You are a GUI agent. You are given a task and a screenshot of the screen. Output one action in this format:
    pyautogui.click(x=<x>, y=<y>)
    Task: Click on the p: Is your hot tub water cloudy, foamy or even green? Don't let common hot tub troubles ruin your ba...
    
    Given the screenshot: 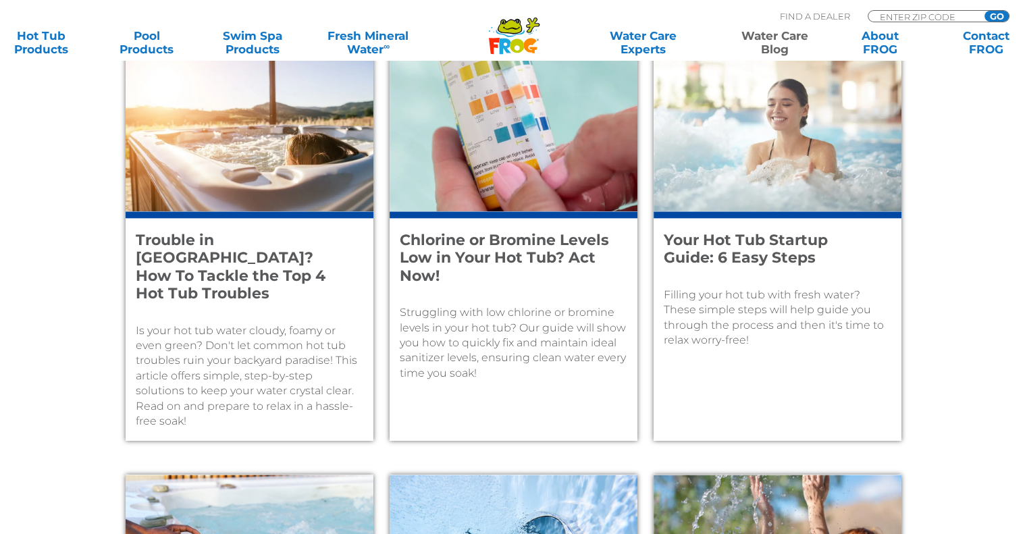 What is the action you would take?
    pyautogui.click(x=249, y=376)
    